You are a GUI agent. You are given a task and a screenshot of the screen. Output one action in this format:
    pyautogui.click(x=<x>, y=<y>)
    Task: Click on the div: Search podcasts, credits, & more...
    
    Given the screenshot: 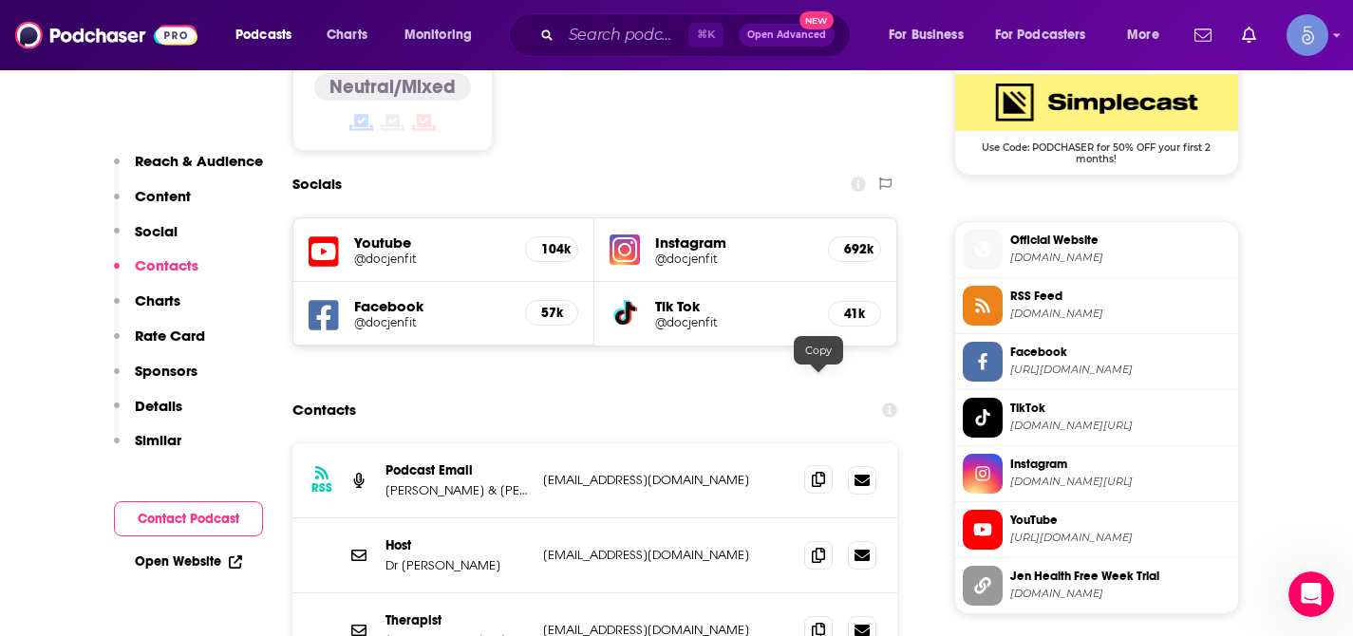 What is the action you would take?
    pyautogui.click(x=698, y=35)
    